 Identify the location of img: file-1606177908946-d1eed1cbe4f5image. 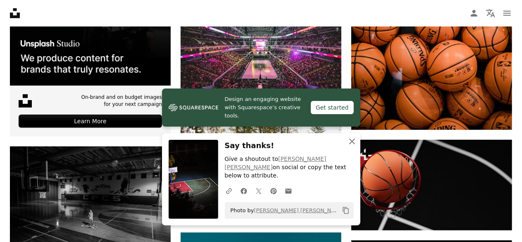
(193, 107).